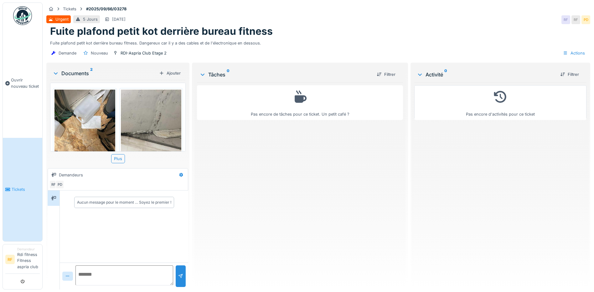 The height and width of the screenshot is (292, 594). Describe the element at coordinates (85, 143) in the screenshot. I see `img: kx3xvl0h7gx44e0gbqqr71jat7qt` at that location.